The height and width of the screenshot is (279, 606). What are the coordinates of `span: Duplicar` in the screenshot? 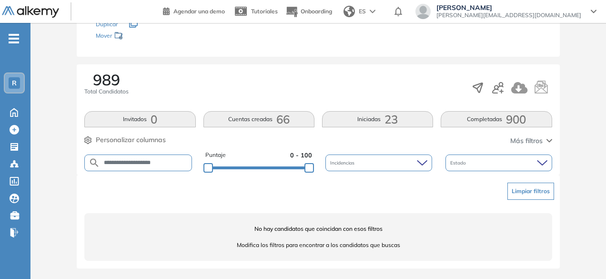 It's located at (107, 24).